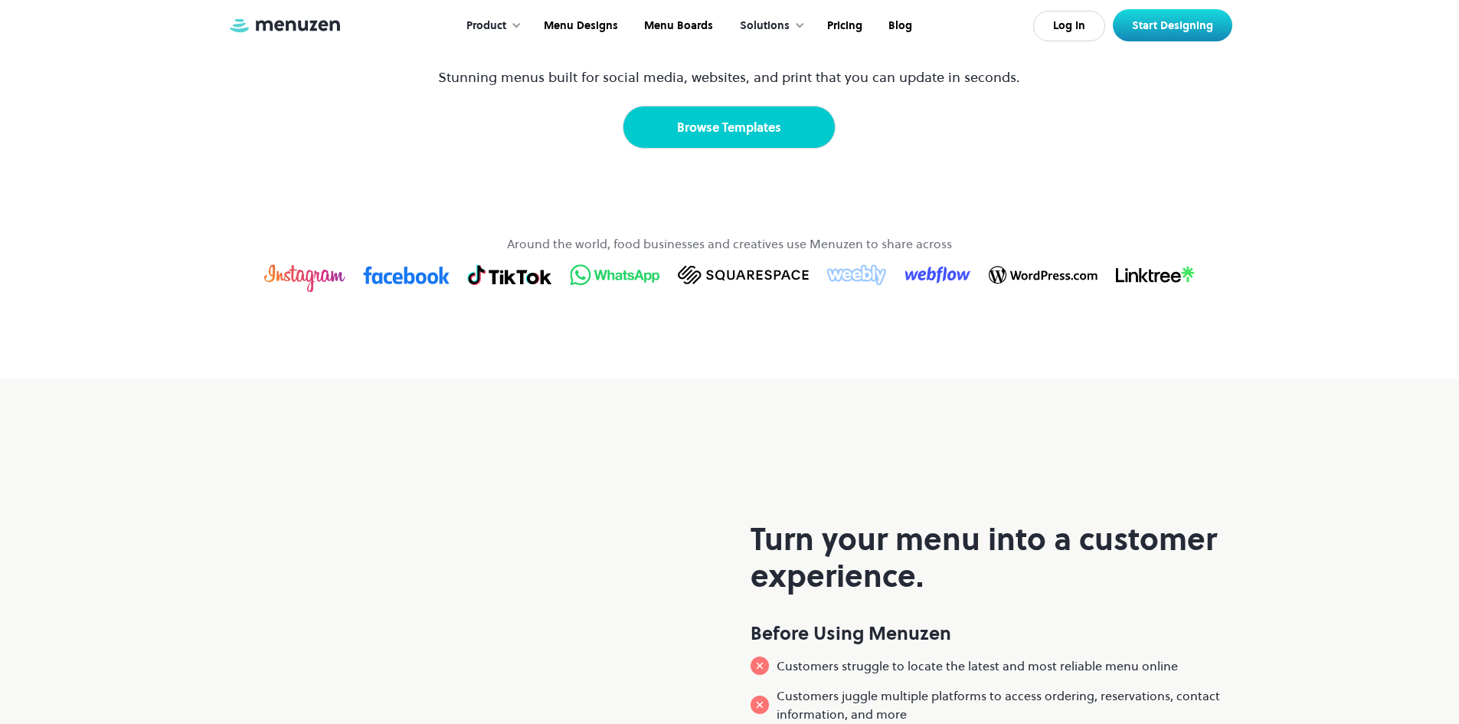 Image resolution: width=1459 pixels, height=724 pixels. I want to click on p: Customers juggle multiple platforms to access ordering, reservations, contact information, and more, so click(1004, 705).